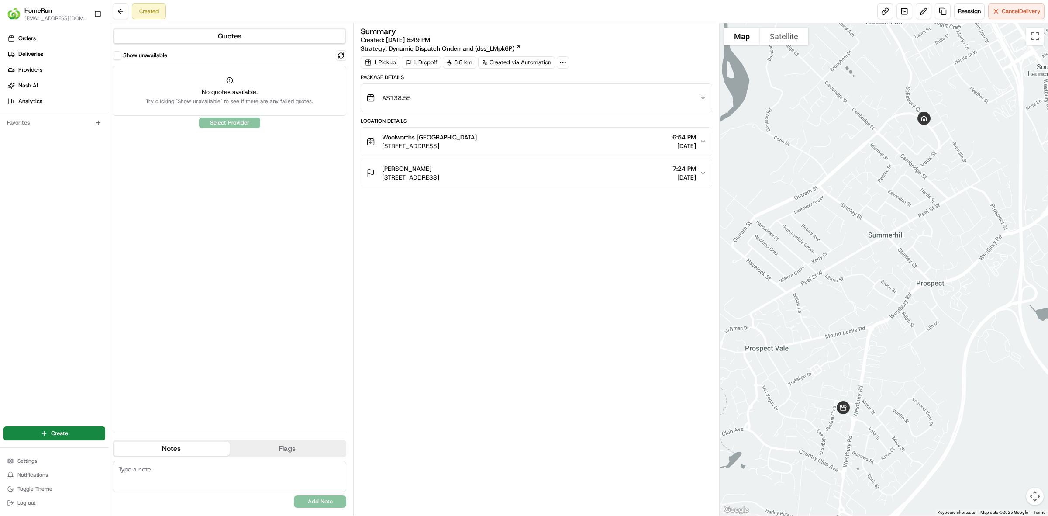  Describe the element at coordinates (421, 62) in the screenshot. I see `div: 1 Dropoff` at that location.